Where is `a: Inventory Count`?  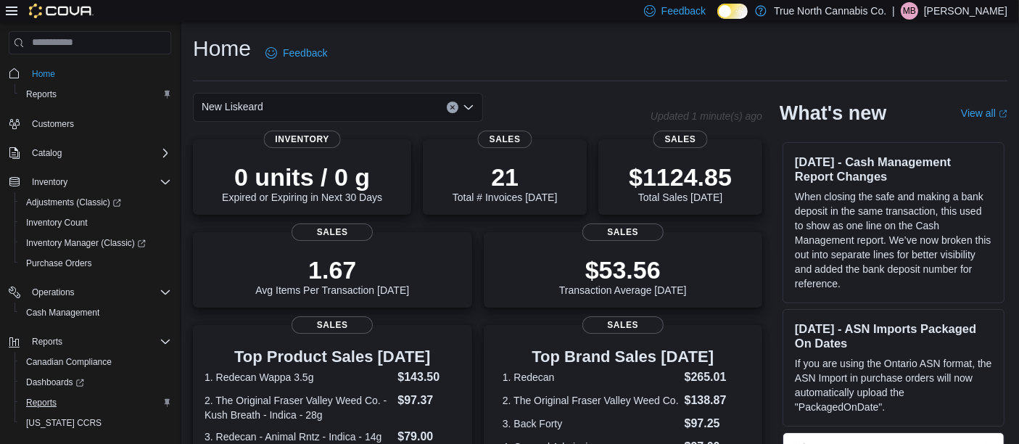 a: Inventory Count is located at coordinates (57, 223).